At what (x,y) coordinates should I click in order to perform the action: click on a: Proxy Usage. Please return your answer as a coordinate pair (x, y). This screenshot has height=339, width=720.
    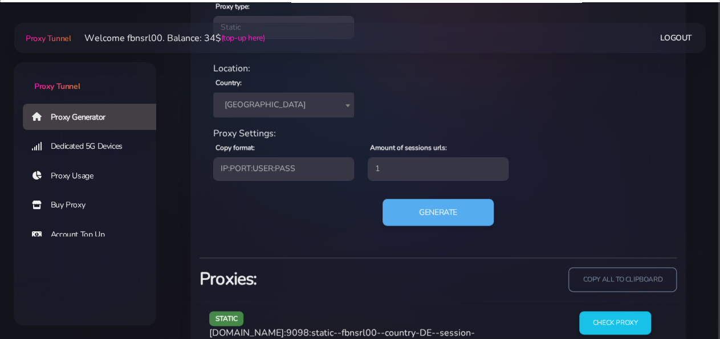
    Looking at the image, I should click on (94, 176).